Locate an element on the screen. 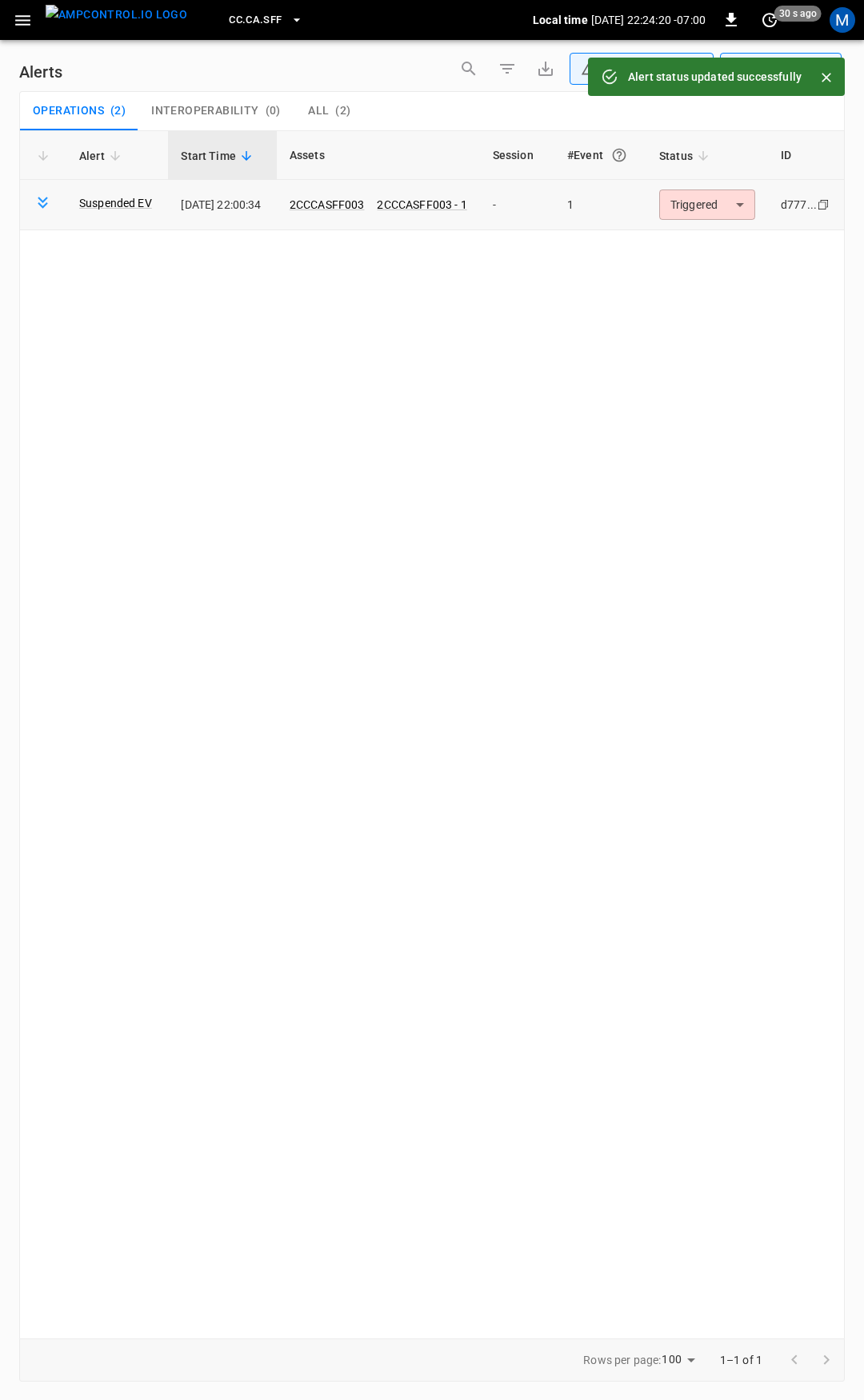 This screenshot has width=864, height=1400. h6: Alerts is located at coordinates (40, 72).